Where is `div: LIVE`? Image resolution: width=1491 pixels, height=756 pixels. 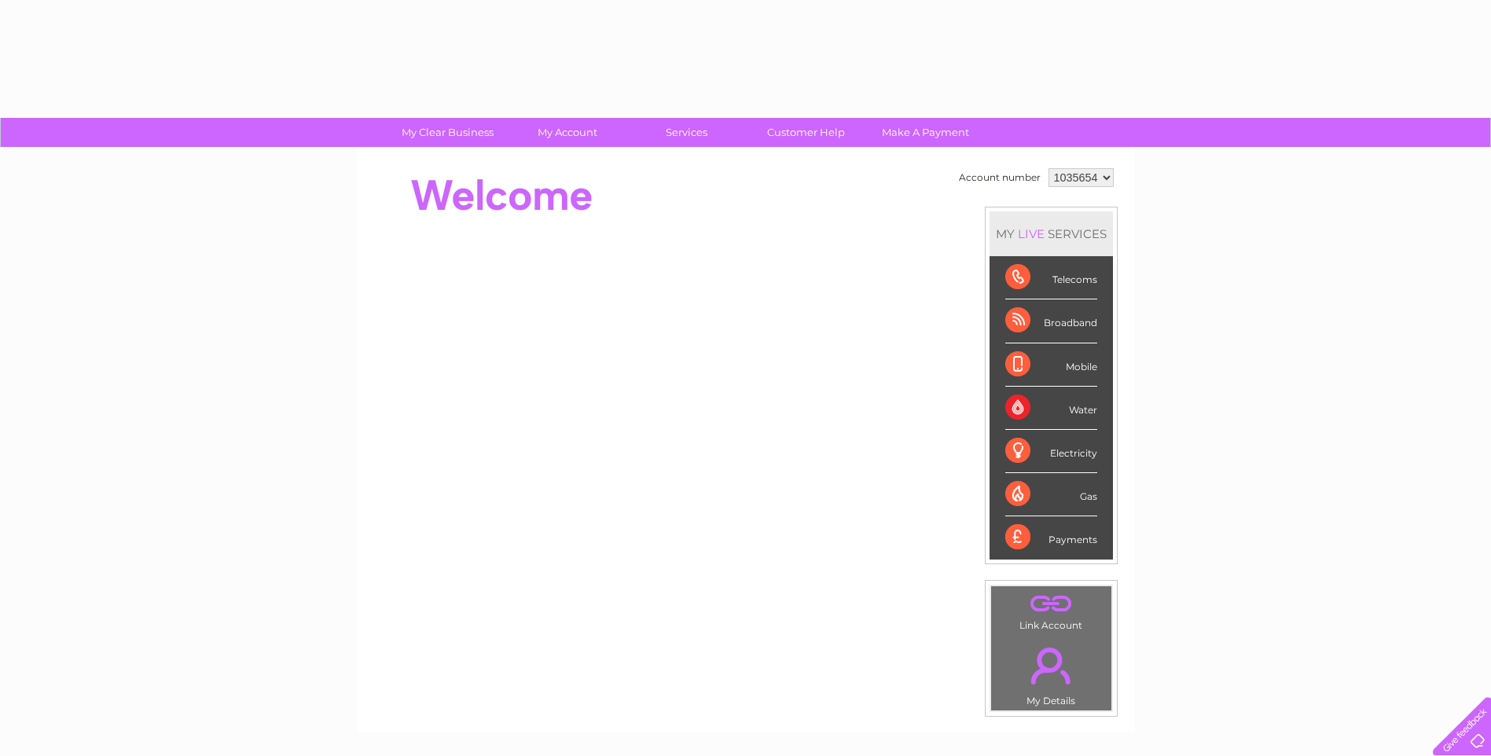
div: LIVE is located at coordinates (1031, 233).